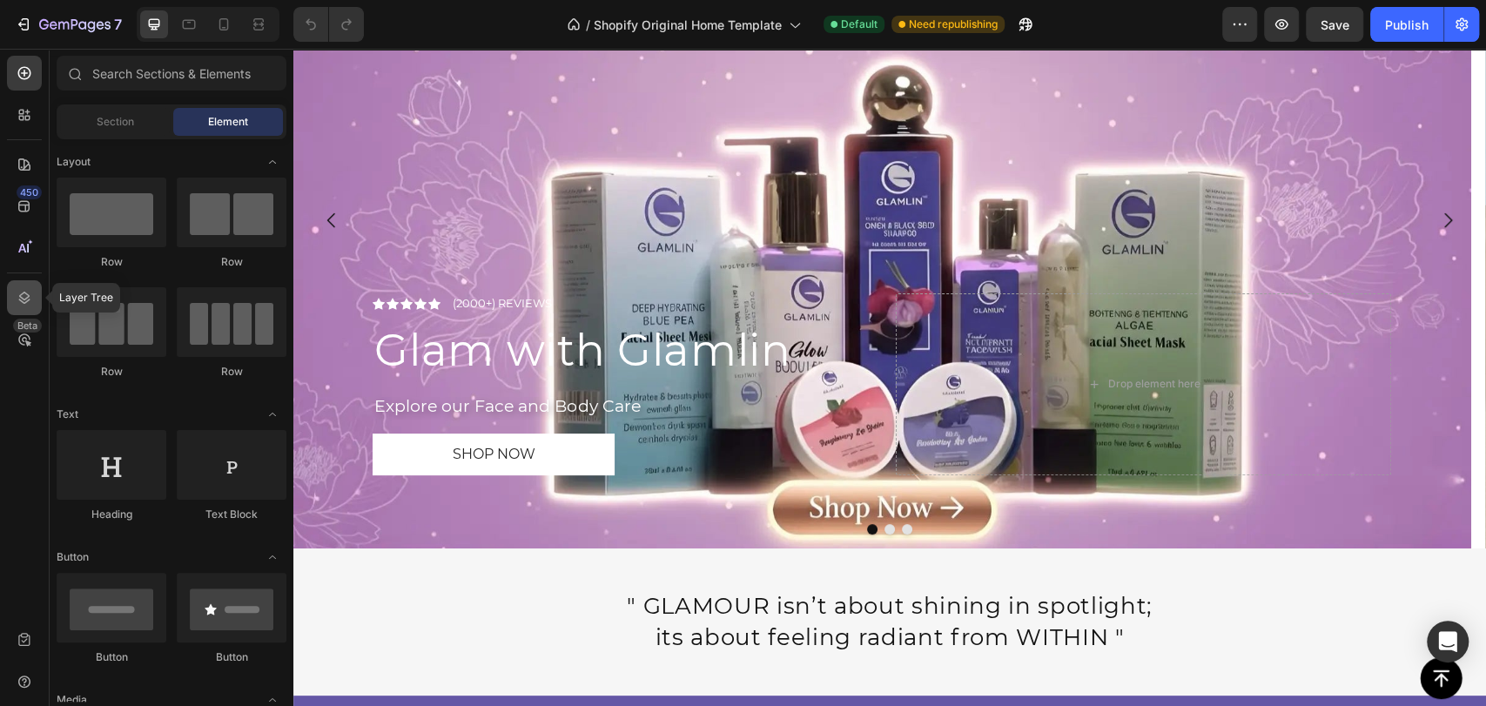 Image resolution: width=1486 pixels, height=706 pixels. What do you see at coordinates (111, 514) in the screenshot?
I see `div: Heading` at bounding box center [111, 514].